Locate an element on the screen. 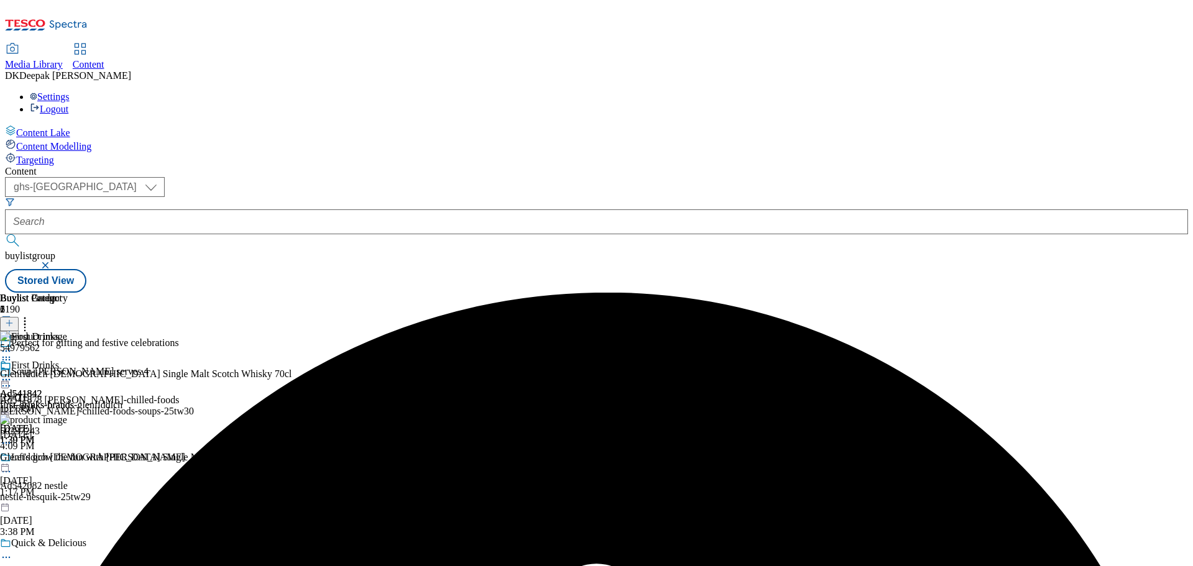  div: Content is located at coordinates (597, 172).